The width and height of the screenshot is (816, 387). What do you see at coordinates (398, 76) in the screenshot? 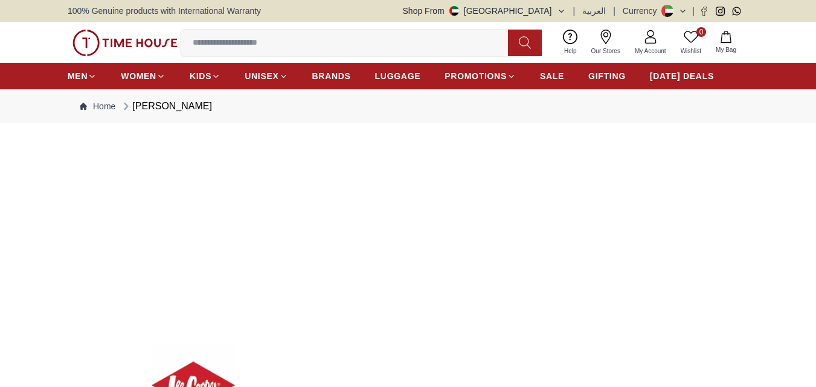
I see `span: LUGGAGE` at bounding box center [398, 76].